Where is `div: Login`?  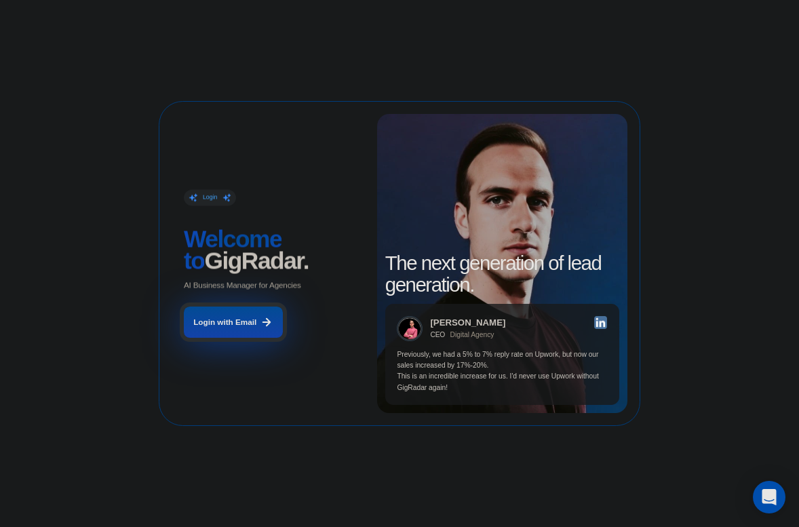
div: Login is located at coordinates (210, 198).